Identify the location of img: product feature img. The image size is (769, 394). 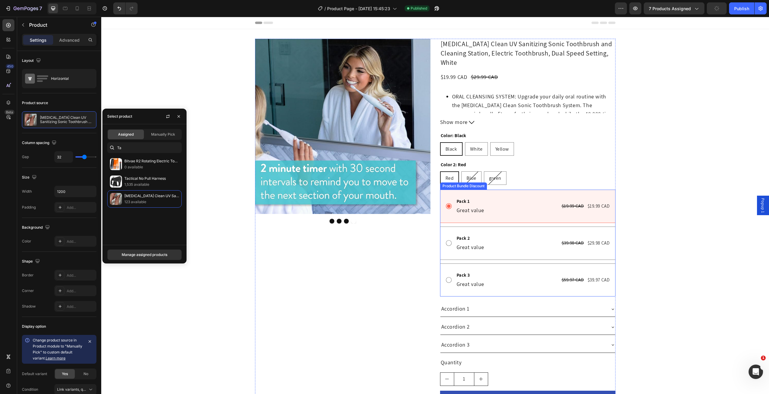
(31, 120).